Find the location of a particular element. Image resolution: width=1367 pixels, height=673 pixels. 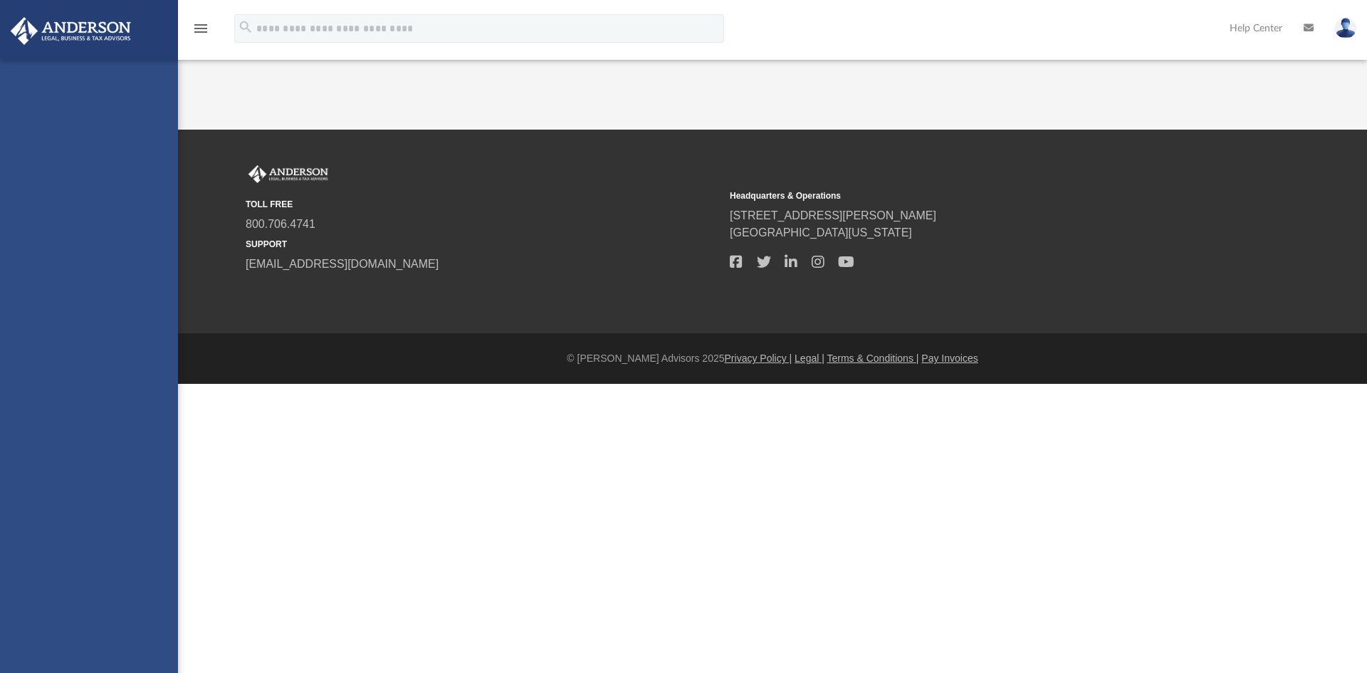

i: search is located at coordinates (246, 27).